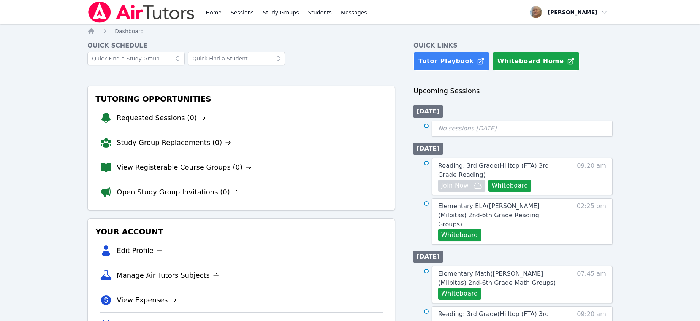 The image size is (700, 321). What do you see at coordinates (591, 221) in the screenshot?
I see `span: 02:25 pm` at bounding box center [591, 221].